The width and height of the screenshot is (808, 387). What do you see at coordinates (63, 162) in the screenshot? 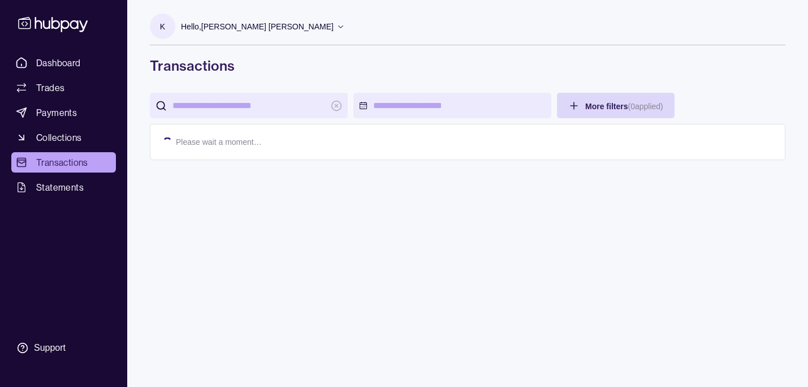
I see `a: Transactions` at bounding box center [63, 162].